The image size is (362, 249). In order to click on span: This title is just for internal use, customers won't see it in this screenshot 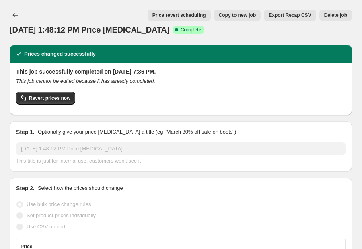, I will do `click(79, 161)`.